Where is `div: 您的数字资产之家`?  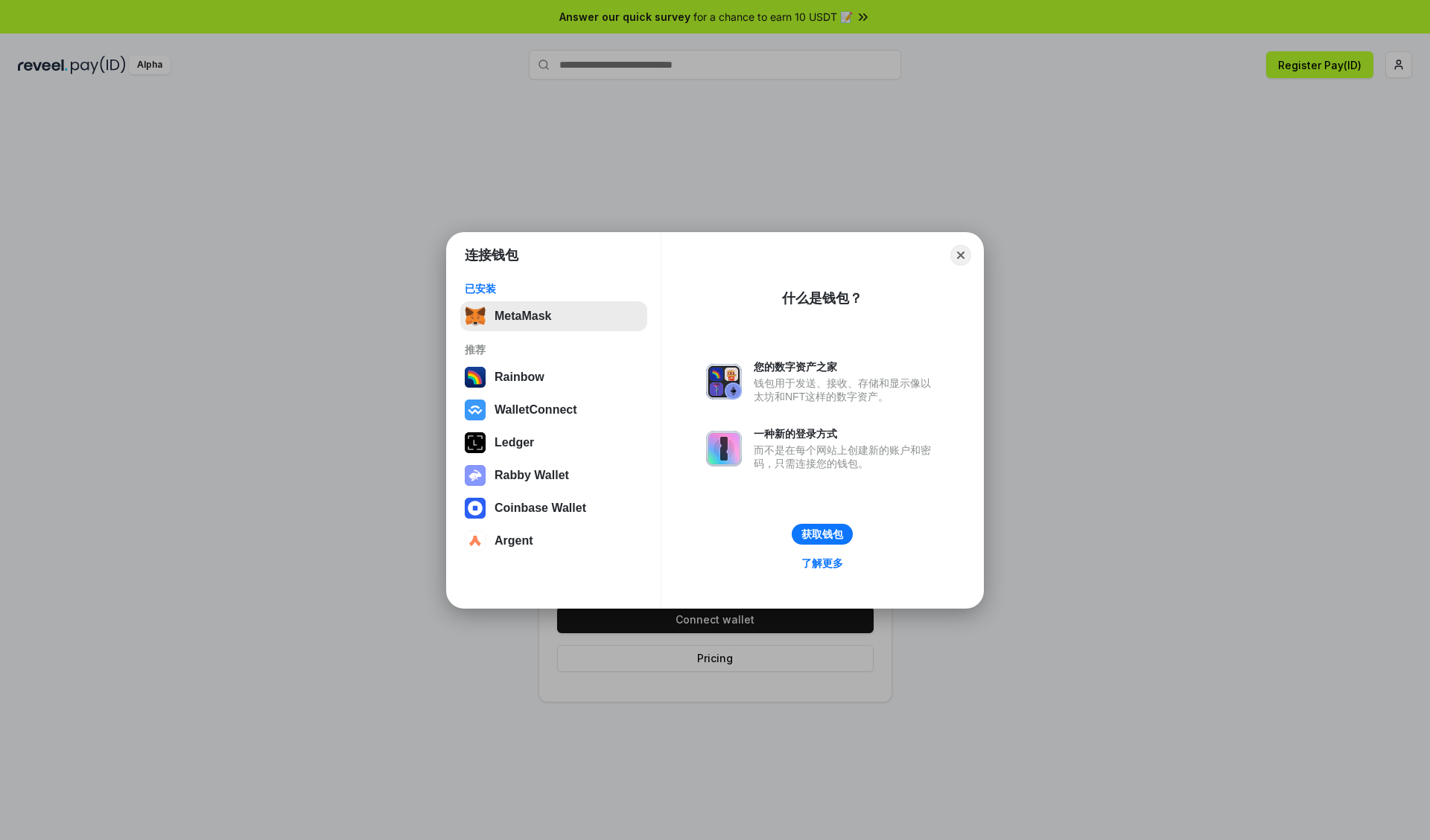 div: 您的数字资产之家 is located at coordinates (846, 367).